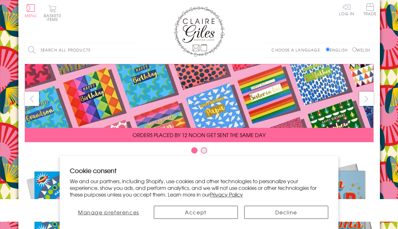  I want to click on a: Log In, so click(347, 9).